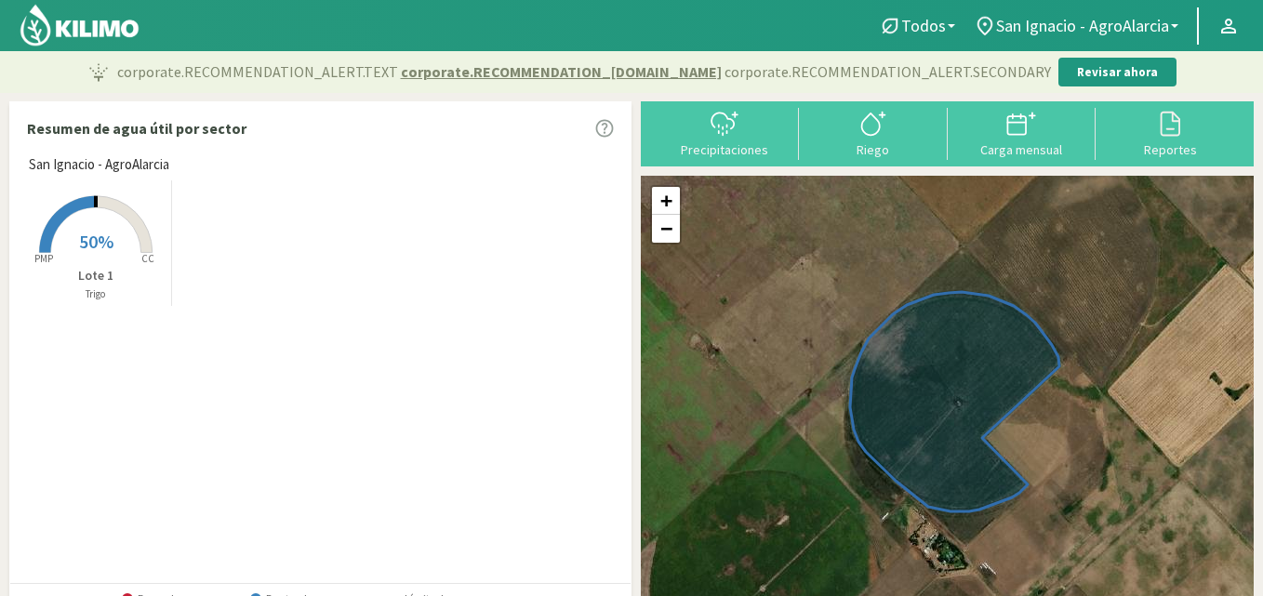  I want to click on div: Precipitaciones, so click(725, 150).